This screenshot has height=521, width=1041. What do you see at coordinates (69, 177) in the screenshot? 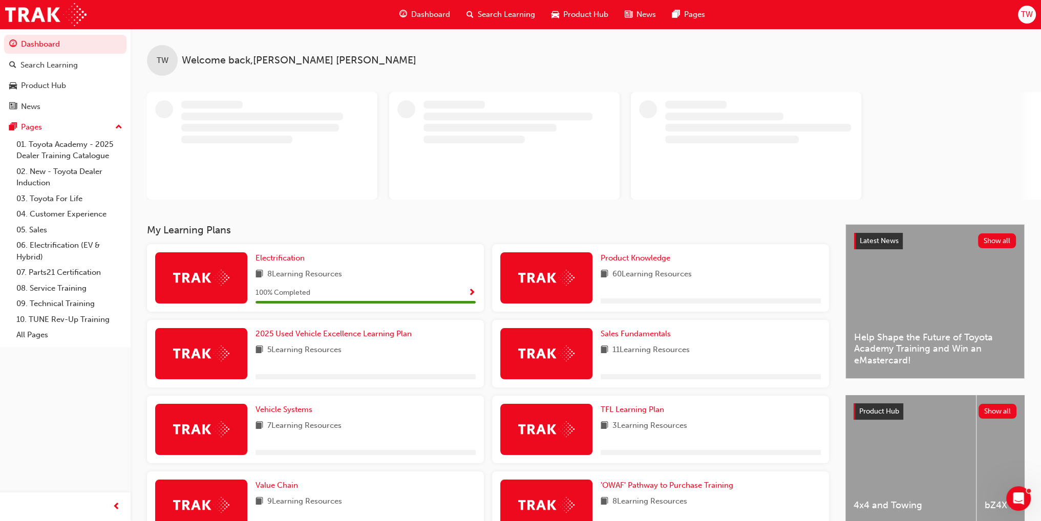
I see `a: 02. New - Toyota Dealer Induction` at bounding box center [69, 177].